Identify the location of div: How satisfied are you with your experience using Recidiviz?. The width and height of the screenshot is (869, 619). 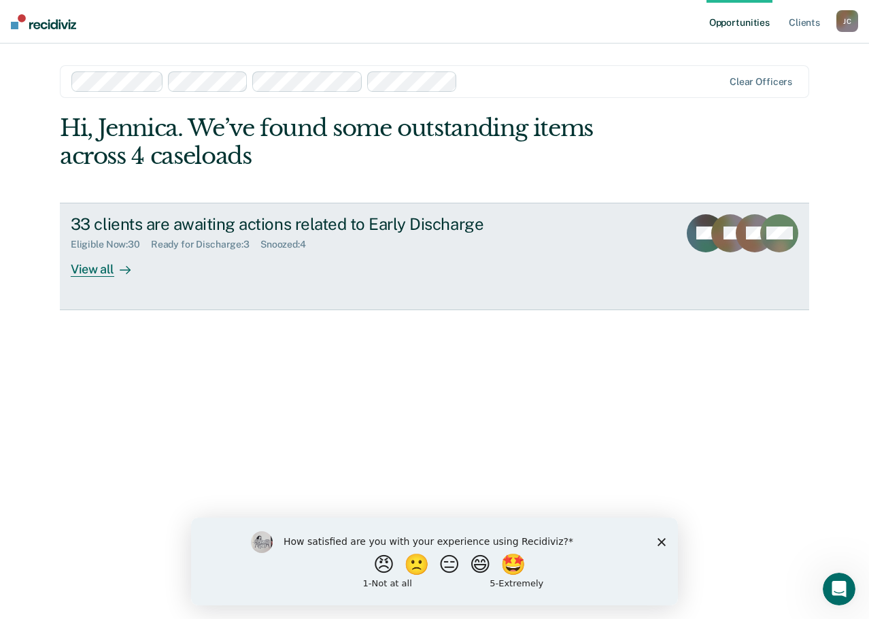
(250, 24).